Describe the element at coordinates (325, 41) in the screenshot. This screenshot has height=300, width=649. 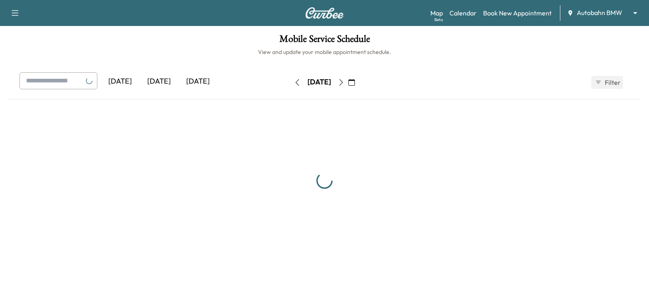
I see `h1: Mobile Service Schedule` at that location.